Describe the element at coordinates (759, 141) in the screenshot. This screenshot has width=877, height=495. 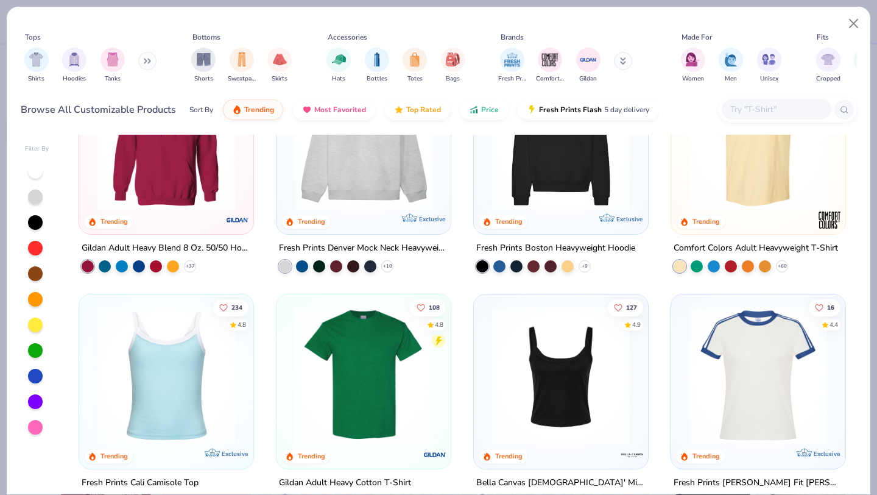
I see `img: 029b8af0-80e6-406f-9fdc-fdf898547912` at that location.